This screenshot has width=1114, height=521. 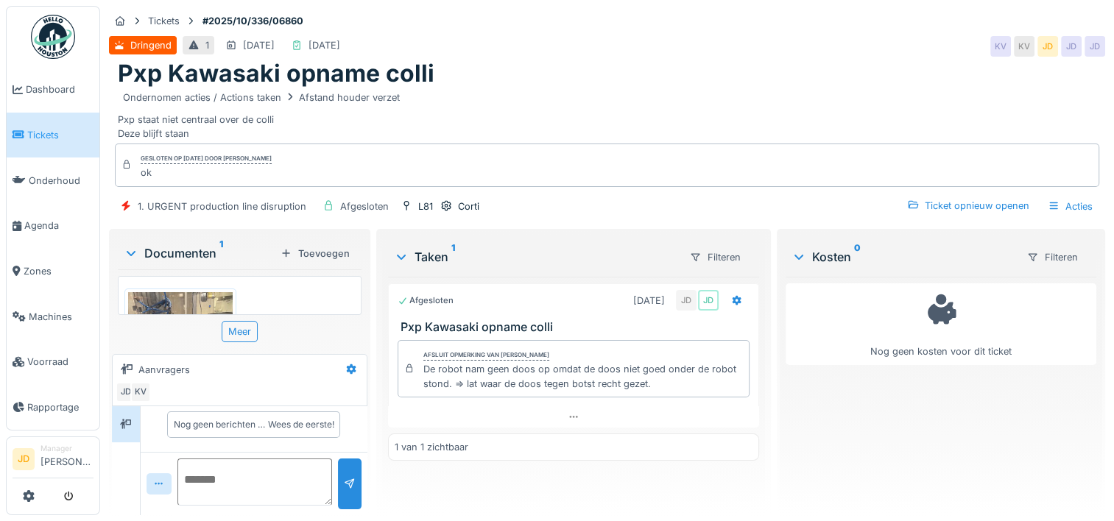 I want to click on div: De robot nam geen doos op omdat de doos niet goed onder de robot stond. => lat waar de doos tegen..., so click(x=583, y=376).